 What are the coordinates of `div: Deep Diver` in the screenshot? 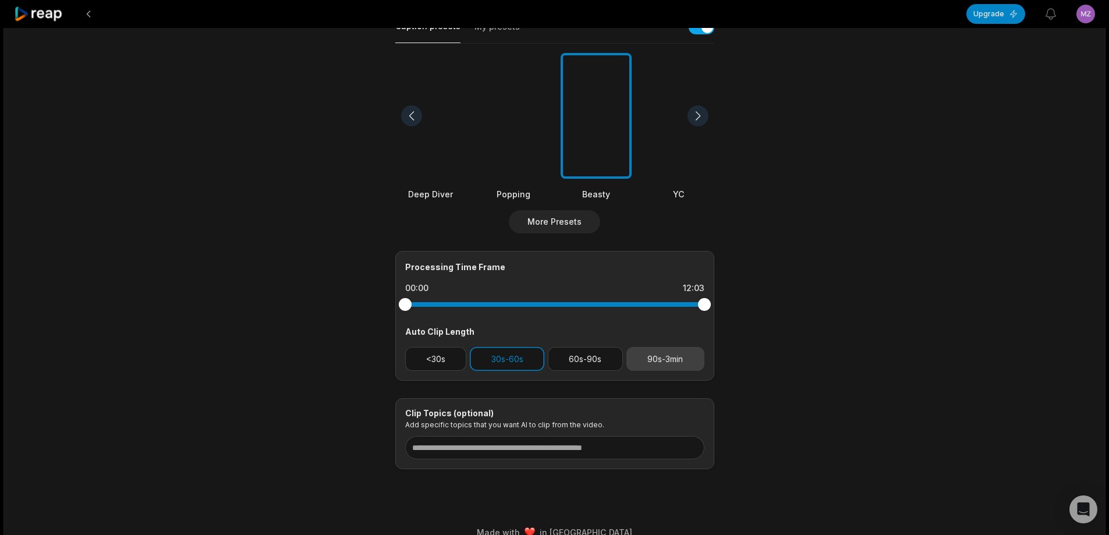 It's located at (431, 194).